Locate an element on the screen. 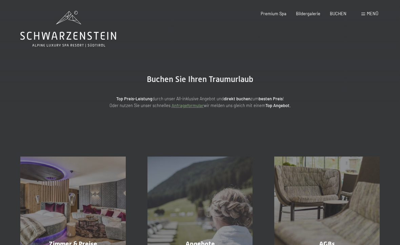 This screenshot has width=400, height=245. a: Anfrageformular is located at coordinates (188, 105).